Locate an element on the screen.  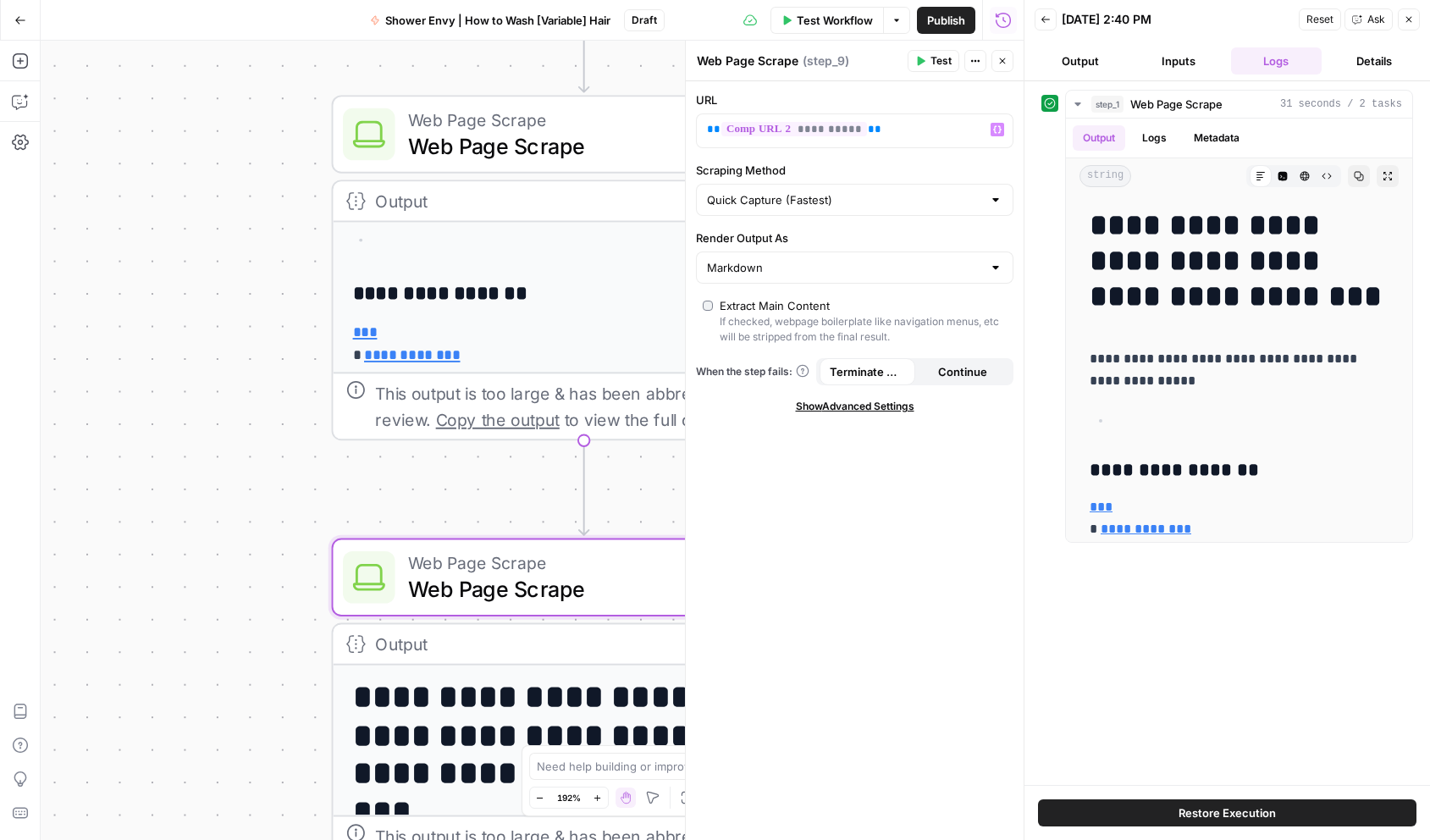
label: Scraping Method is located at coordinates (854, 171).